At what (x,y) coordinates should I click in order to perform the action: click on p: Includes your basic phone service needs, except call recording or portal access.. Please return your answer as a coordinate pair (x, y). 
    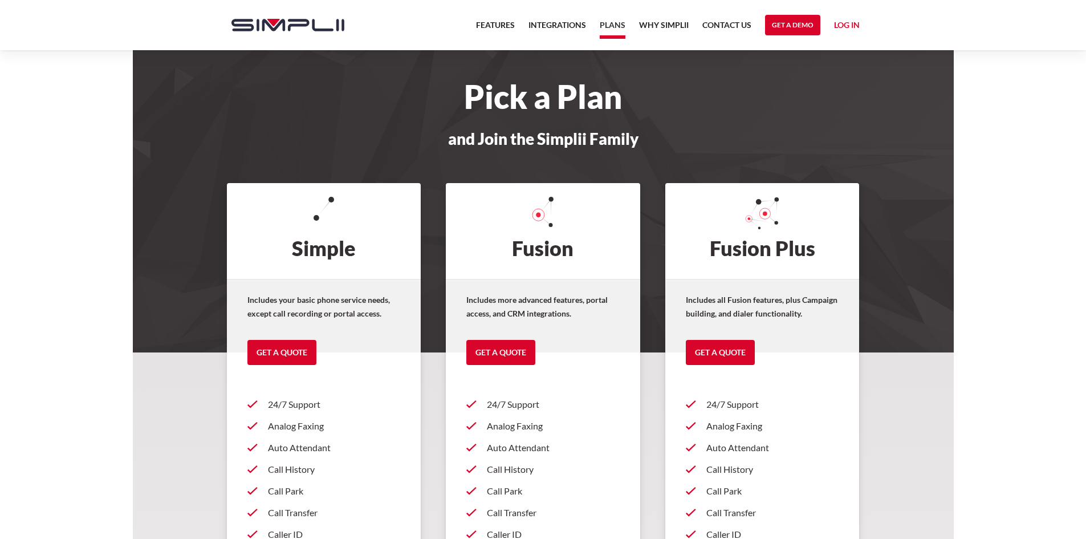
    Looking at the image, I should click on (324, 307).